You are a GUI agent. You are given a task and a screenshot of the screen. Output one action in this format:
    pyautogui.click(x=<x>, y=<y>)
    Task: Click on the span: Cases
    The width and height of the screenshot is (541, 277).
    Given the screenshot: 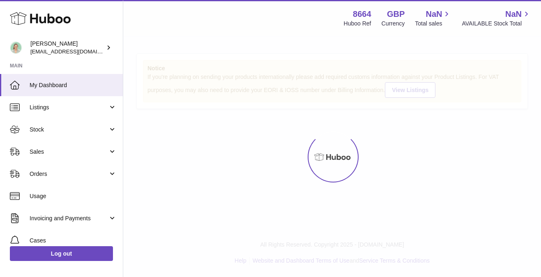 What is the action you would take?
    pyautogui.click(x=73, y=240)
    